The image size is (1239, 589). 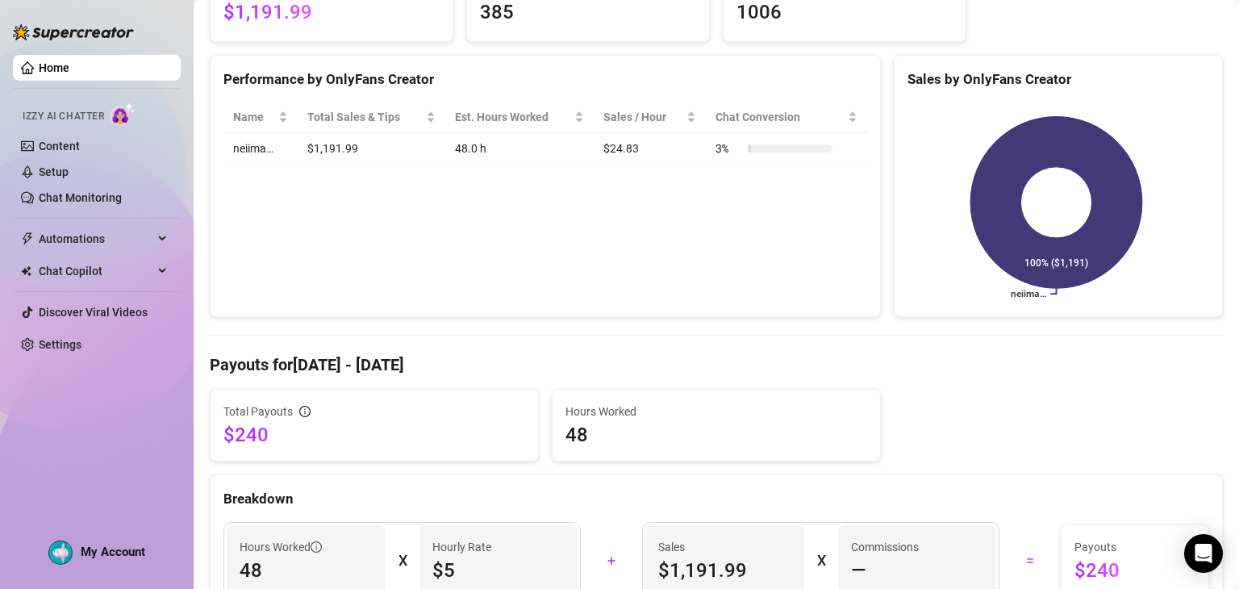 What do you see at coordinates (724, 570) in the screenshot?
I see `span: $1,191.99` at bounding box center [724, 570].